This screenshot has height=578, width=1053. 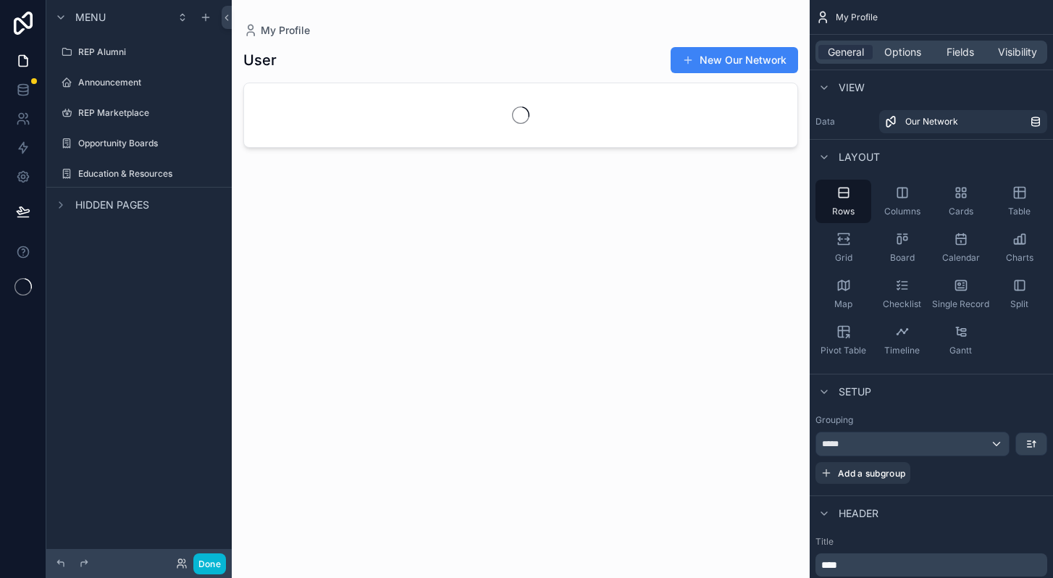 What do you see at coordinates (209, 563) in the screenshot?
I see `button: Done` at bounding box center [209, 563].